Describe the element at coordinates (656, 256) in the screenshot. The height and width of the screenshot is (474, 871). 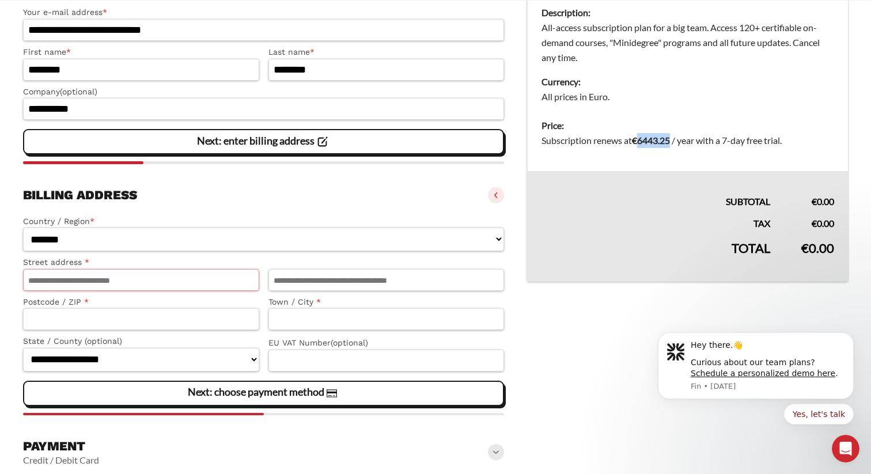
I see `th: Total` at that location.